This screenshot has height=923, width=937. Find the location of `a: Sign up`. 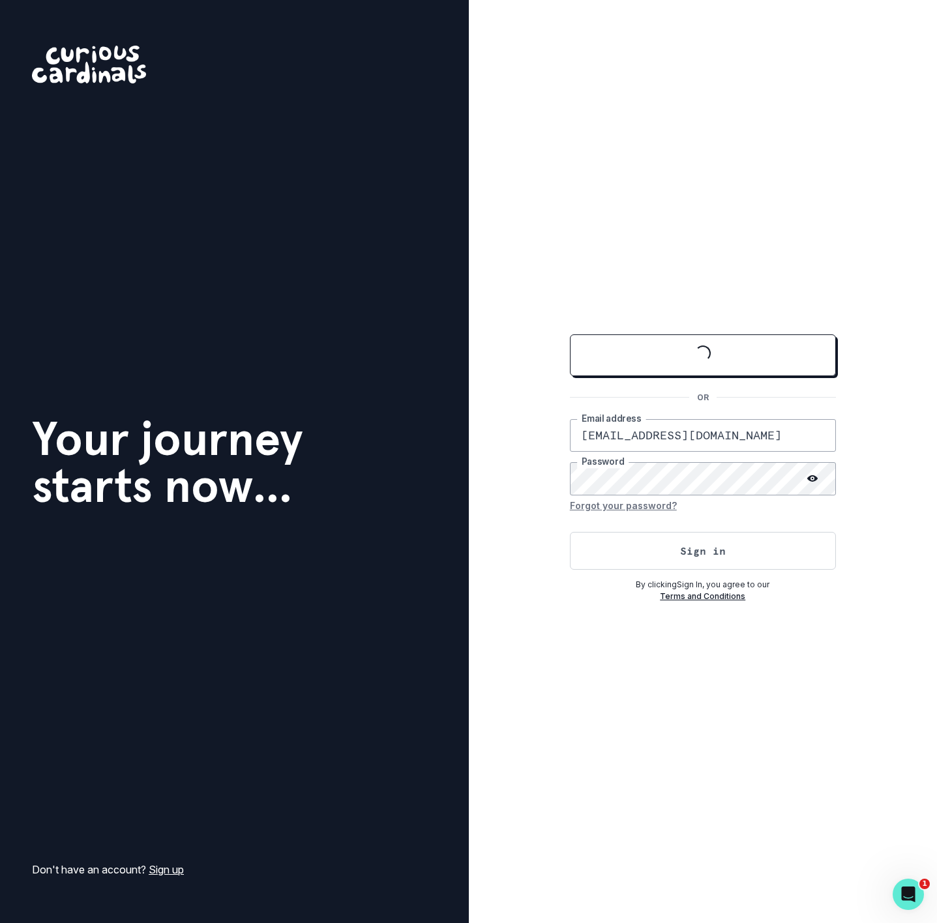

a: Sign up is located at coordinates (166, 870).